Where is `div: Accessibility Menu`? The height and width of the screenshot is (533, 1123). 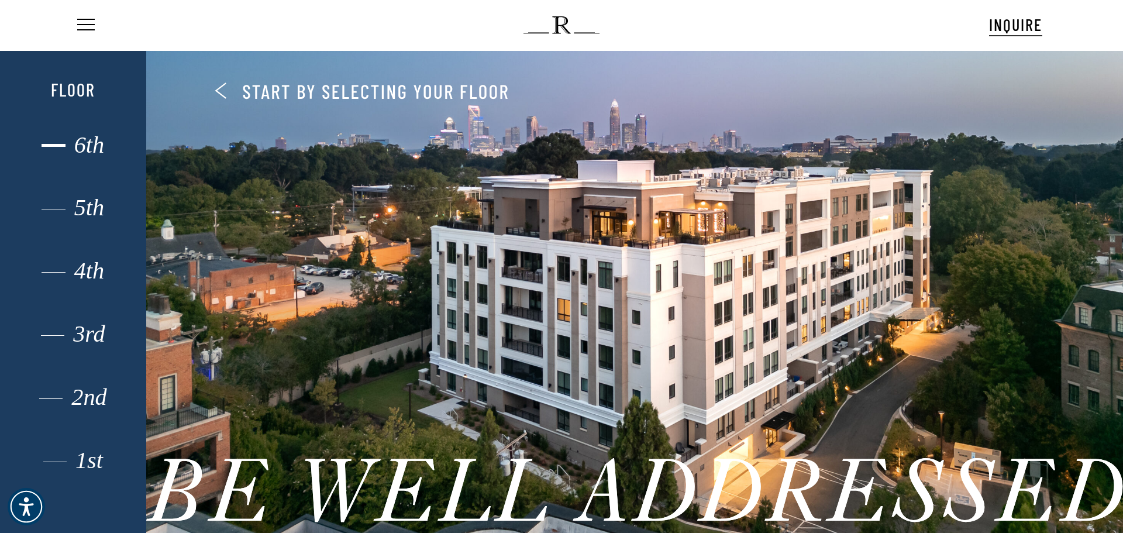 div: Accessibility Menu is located at coordinates (26, 507).